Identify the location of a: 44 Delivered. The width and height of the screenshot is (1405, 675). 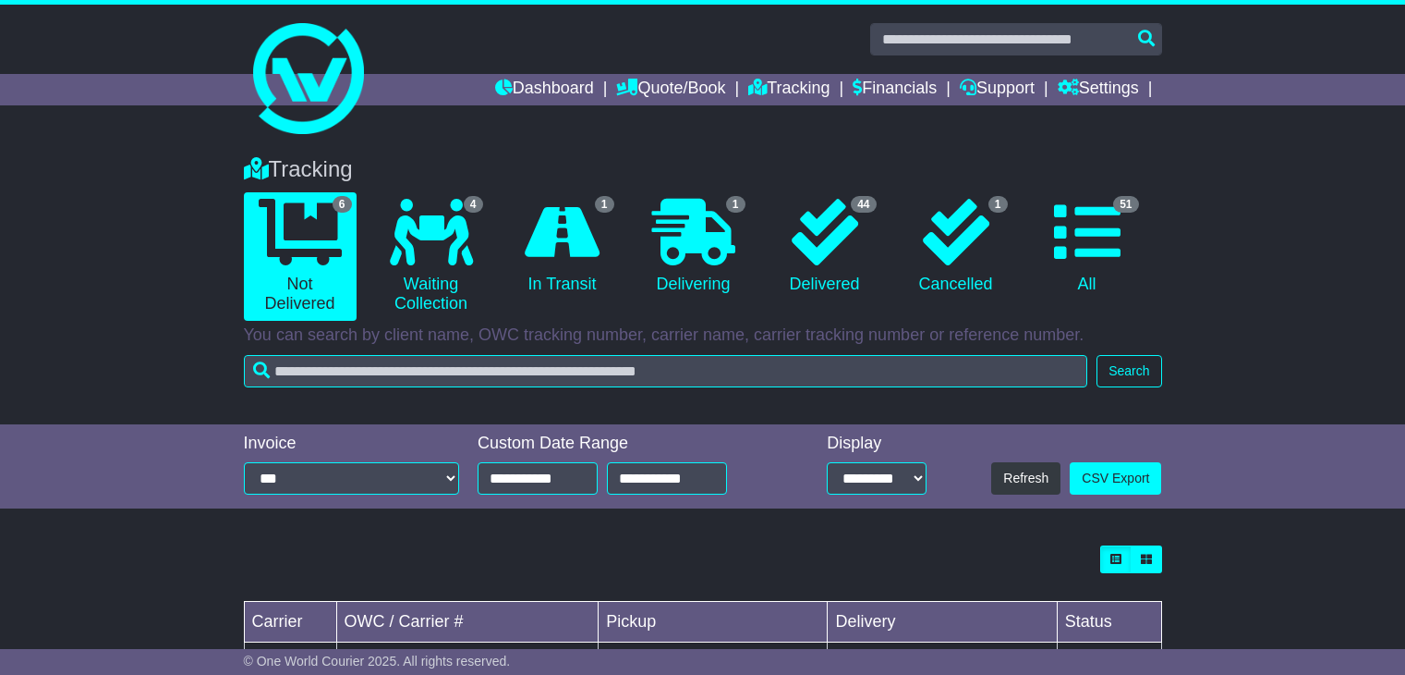
(825, 247).